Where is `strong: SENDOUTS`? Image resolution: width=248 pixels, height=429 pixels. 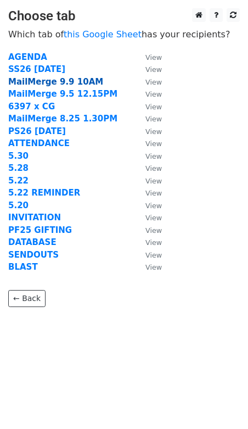
strong: SENDOUTS is located at coordinates (33, 255).